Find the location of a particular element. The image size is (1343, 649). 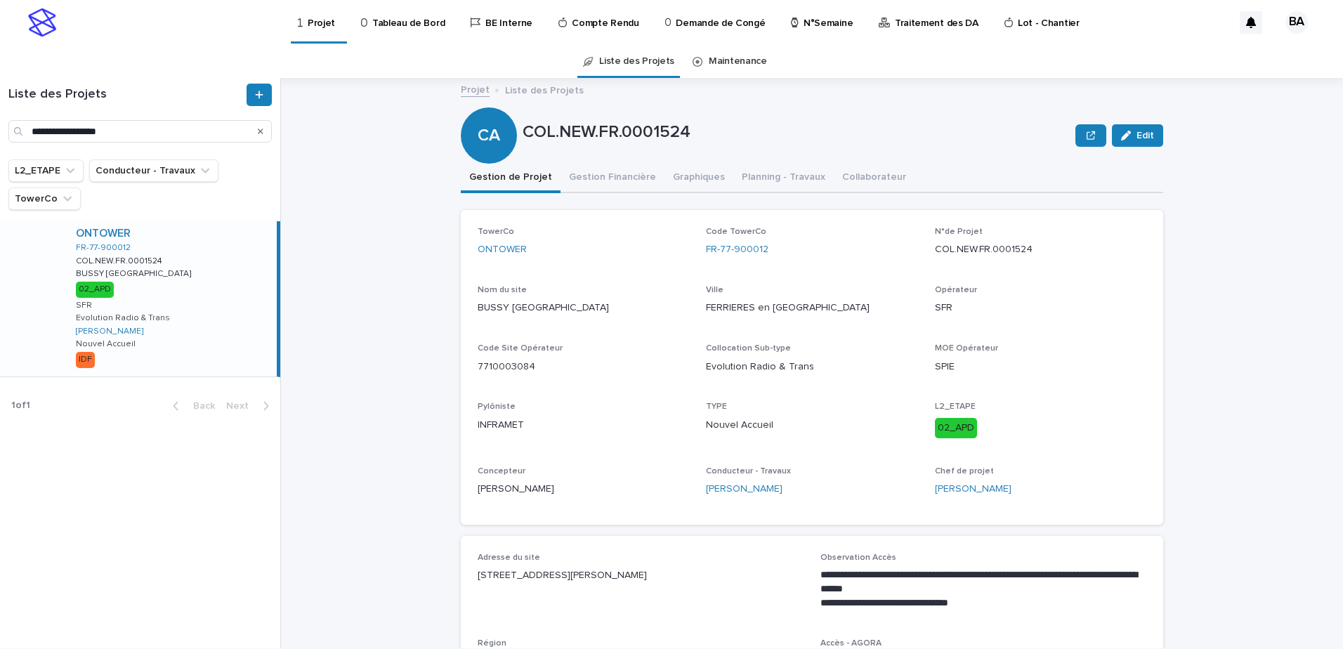

input: Search is located at coordinates (140, 131).